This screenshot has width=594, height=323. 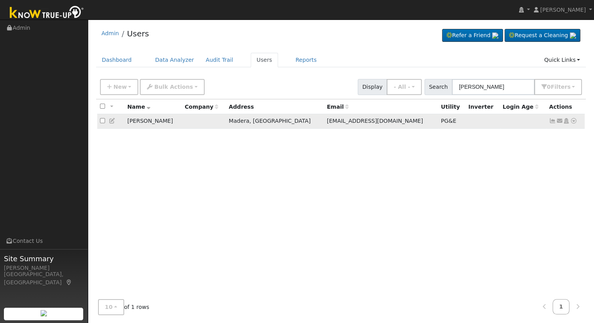 What do you see at coordinates (117, 60) in the screenshot?
I see `a: Dashboard` at bounding box center [117, 60].